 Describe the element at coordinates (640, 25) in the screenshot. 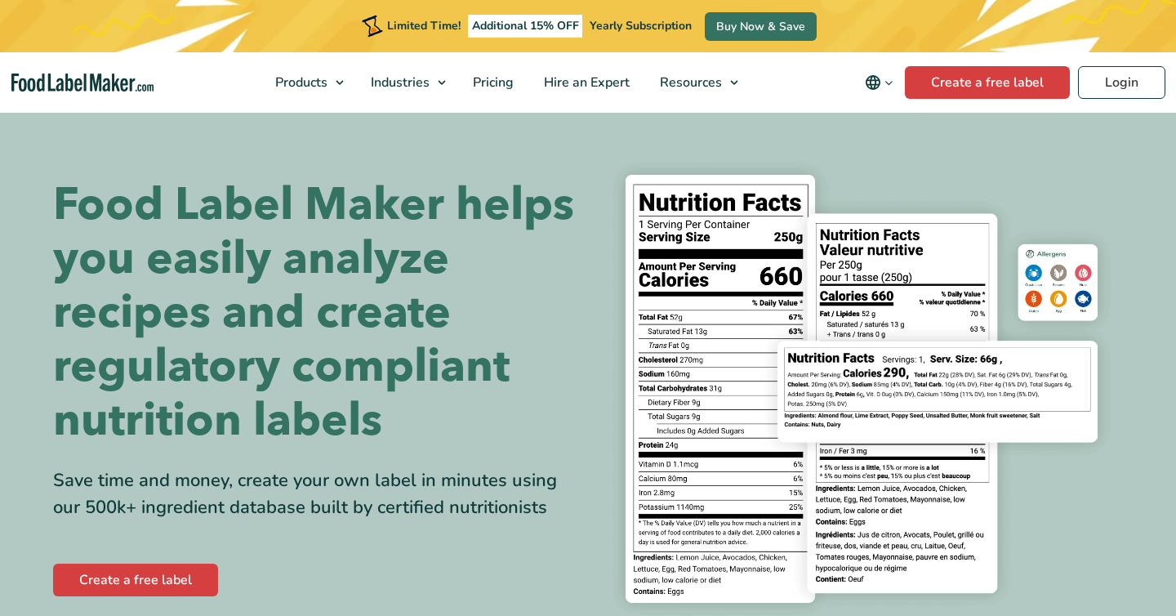

I see `span: Yearly Subscription` at that location.